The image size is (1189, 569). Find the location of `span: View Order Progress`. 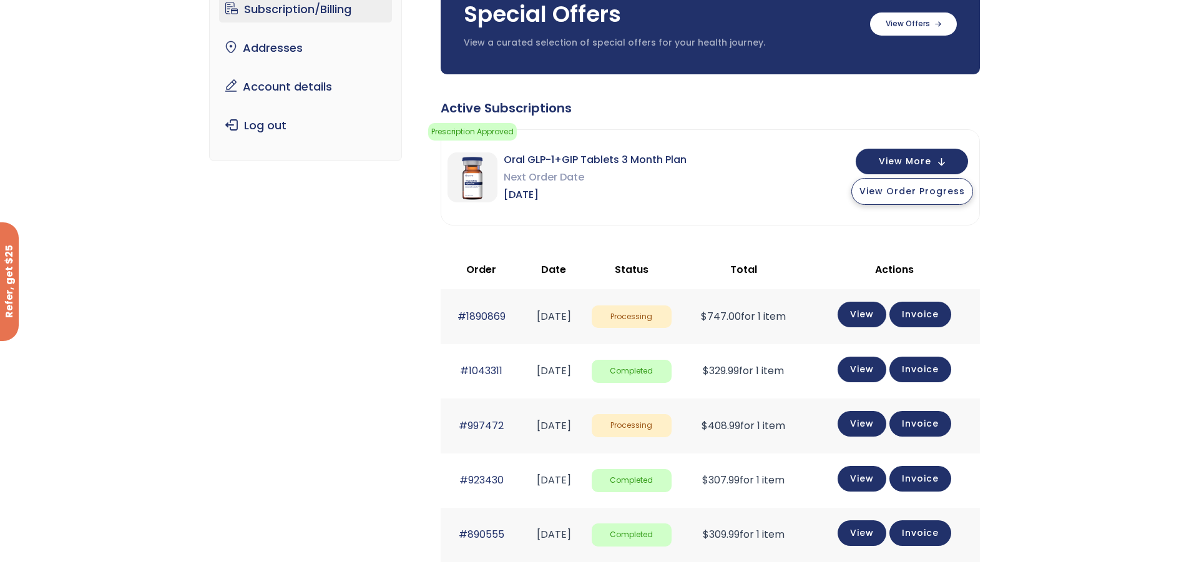

span: View Order Progress is located at coordinates (912, 191).